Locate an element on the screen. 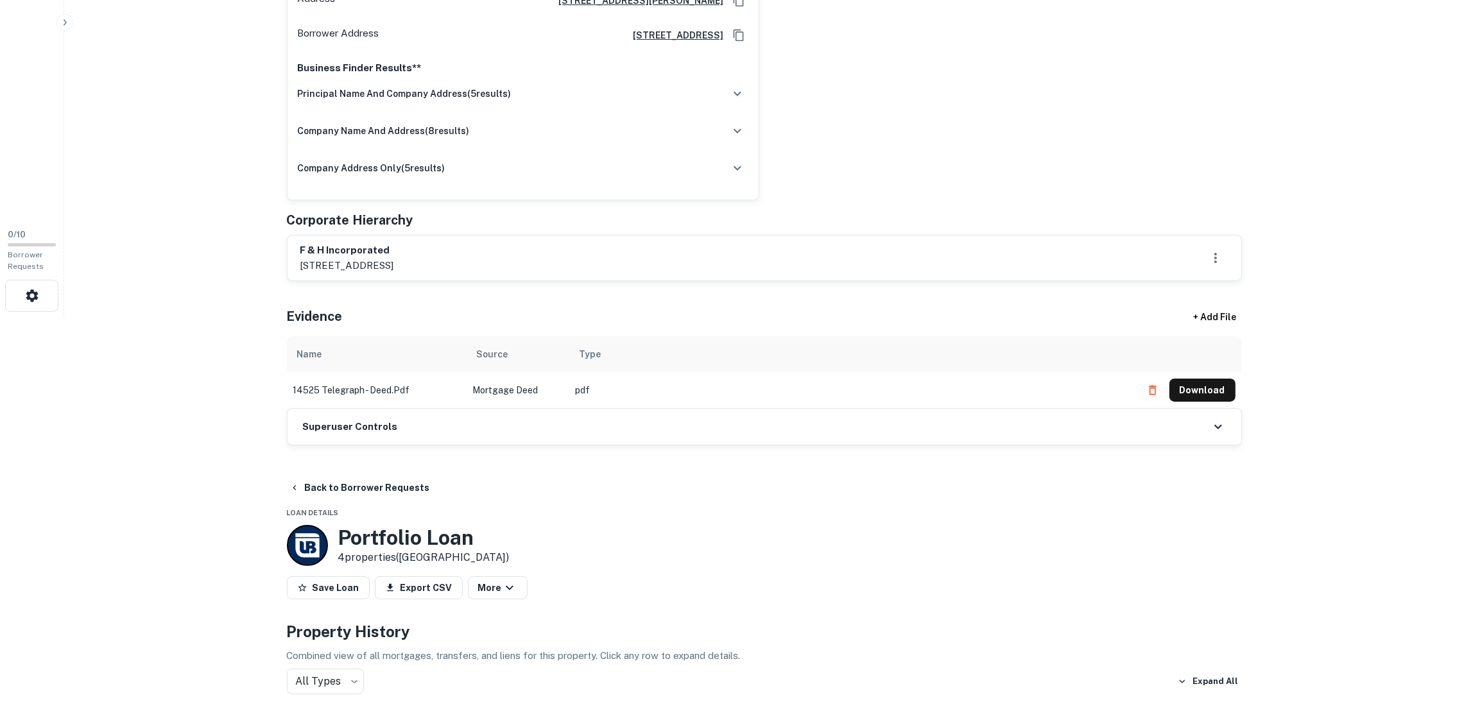 This screenshot has height=702, width=1464. td: pdf is located at coordinates (852, 390).